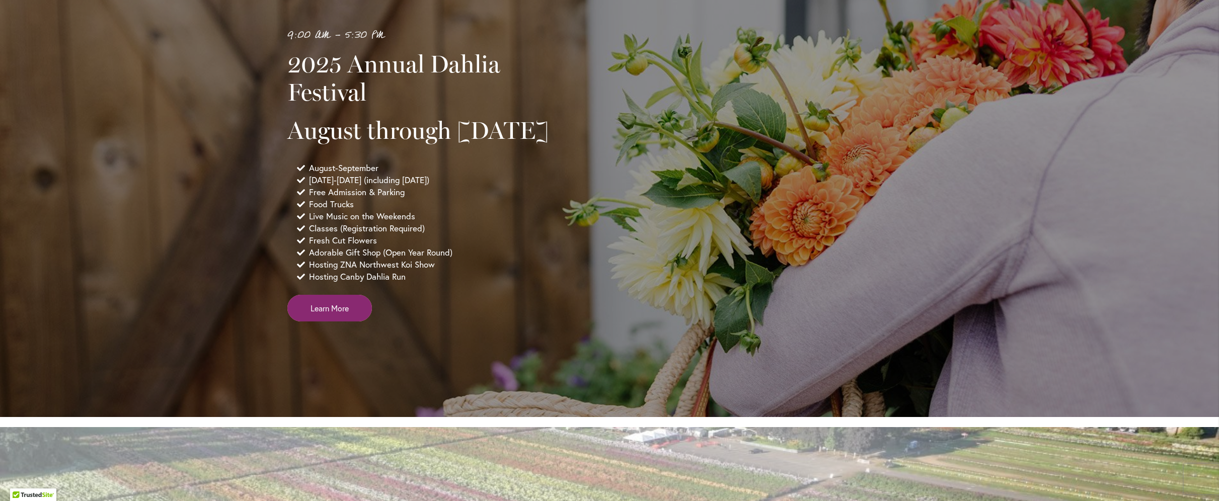  What do you see at coordinates (426, 78) in the screenshot?
I see `h2: 2025 Annual Dahlia Festival` at bounding box center [426, 78].